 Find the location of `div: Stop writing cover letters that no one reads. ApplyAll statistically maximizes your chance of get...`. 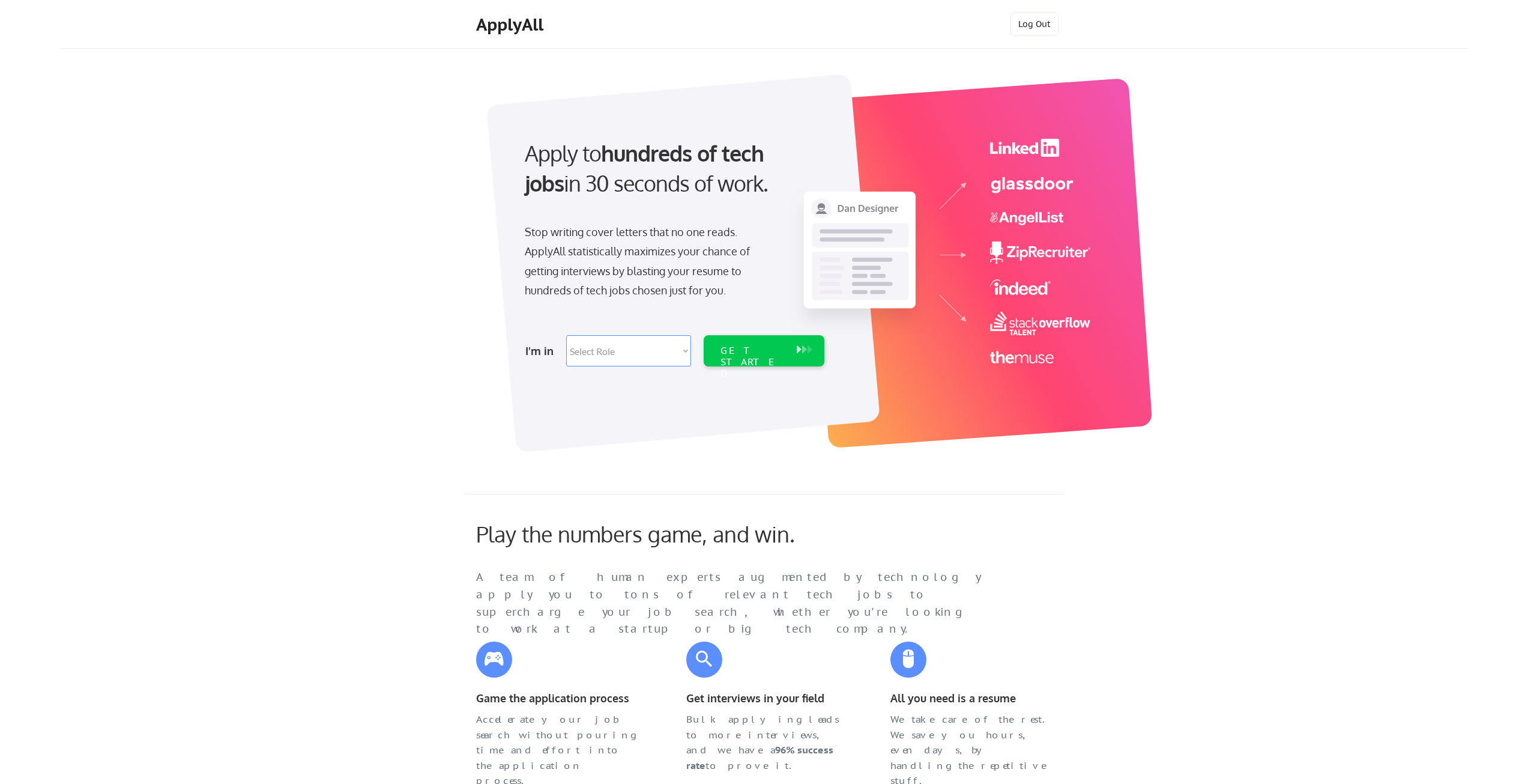

div: Stop writing cover letters that no one reads. ApplyAll statistically maximizes your chance of get... is located at coordinates (648, 261).